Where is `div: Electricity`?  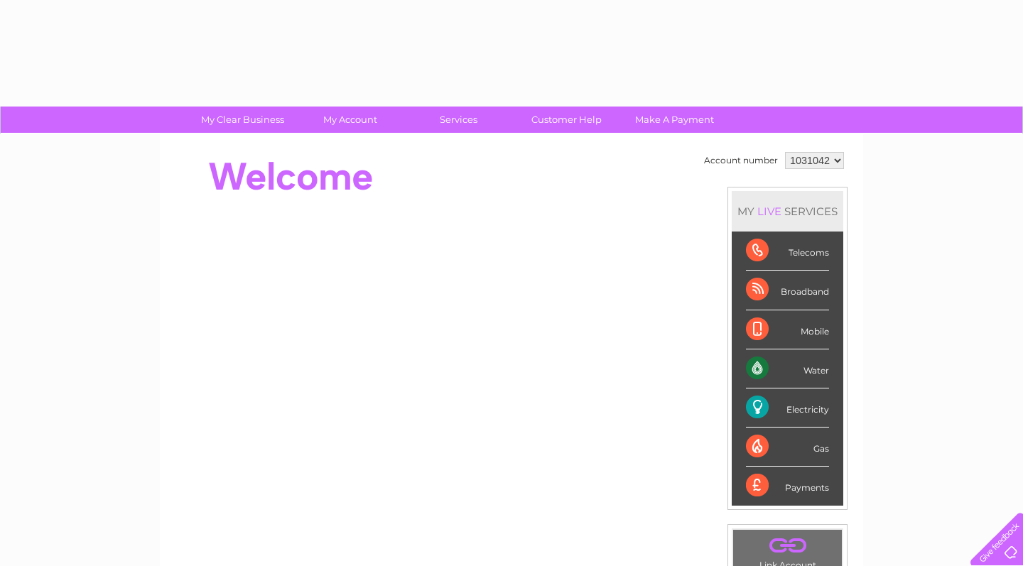
div: Electricity is located at coordinates (787, 408).